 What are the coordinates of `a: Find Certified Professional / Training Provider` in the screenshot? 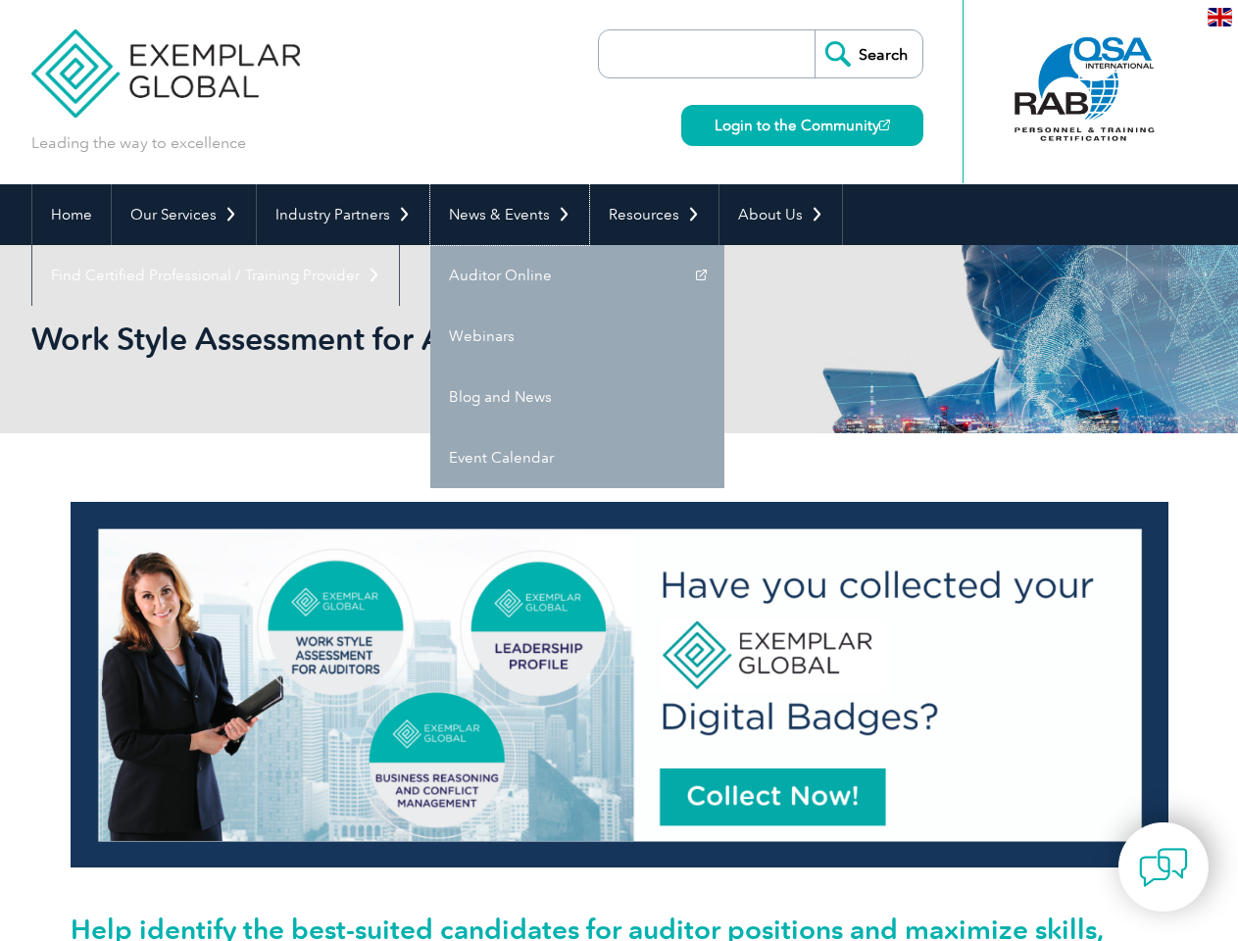 It's located at (216, 276).